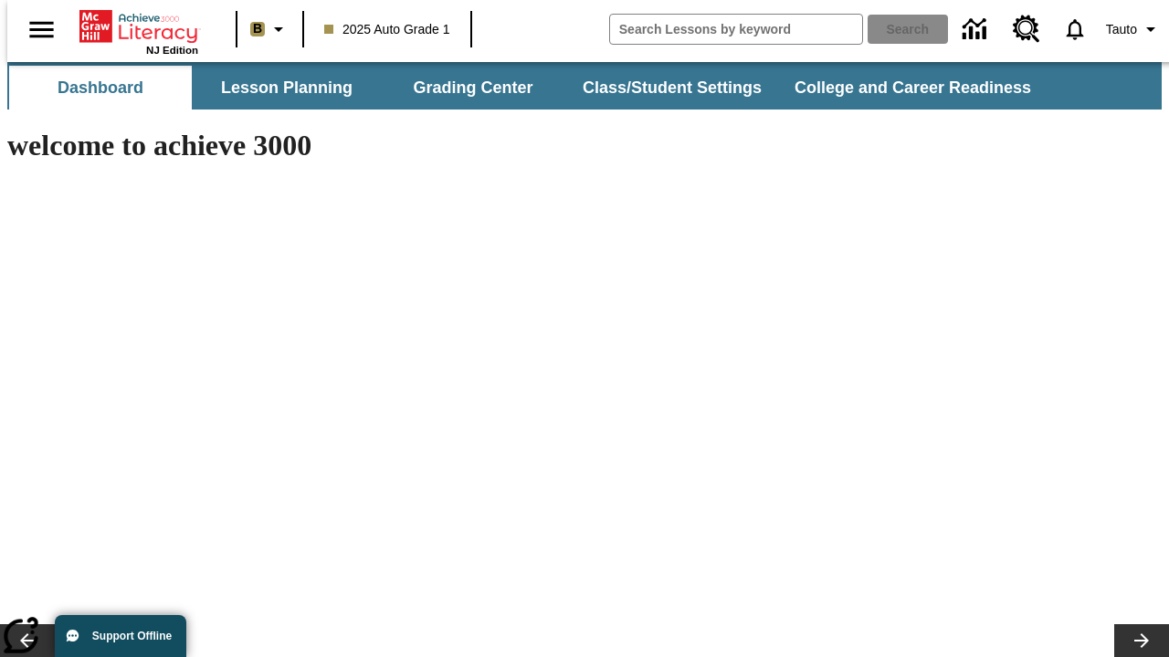  What do you see at coordinates (976, 29) in the screenshot?
I see `a: Data Center` at bounding box center [976, 29].